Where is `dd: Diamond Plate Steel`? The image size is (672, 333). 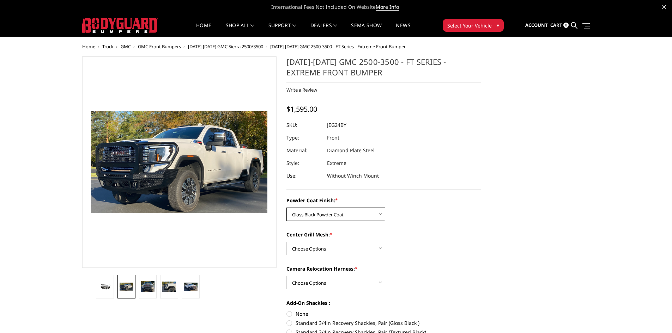
dd: Diamond Plate Steel is located at coordinates (350, 151).